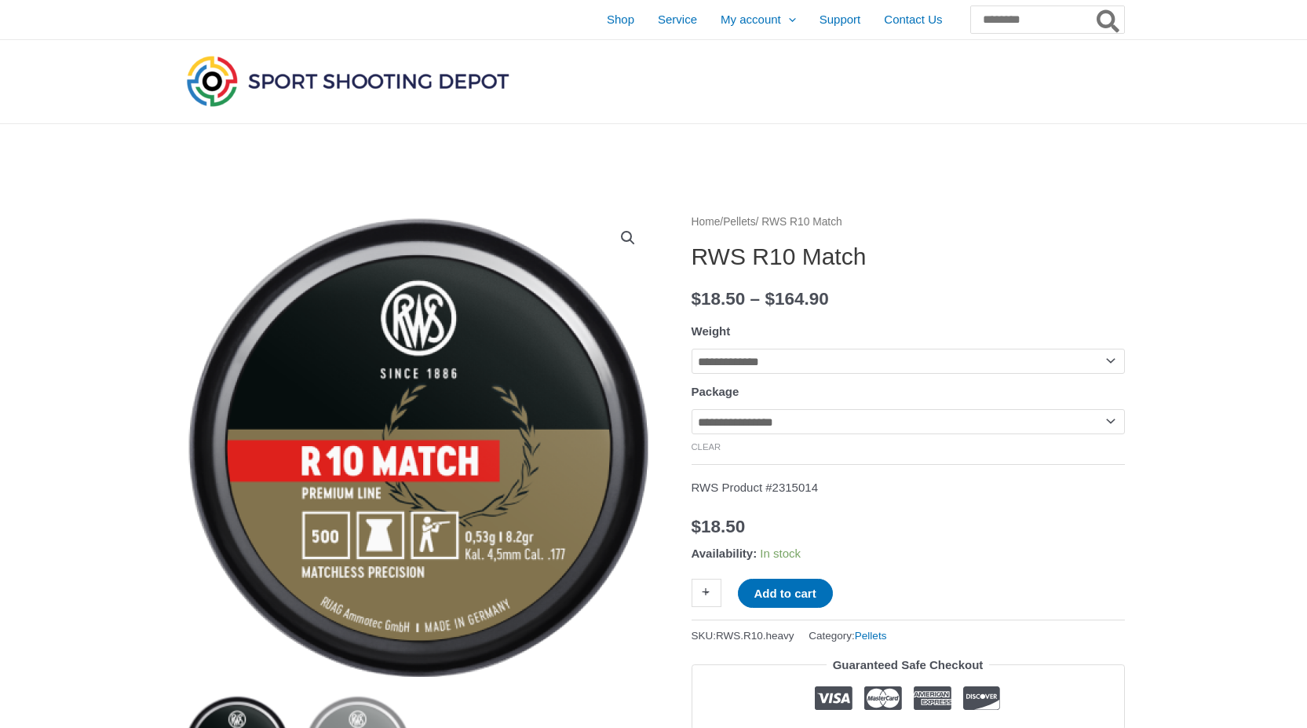 This screenshot has height=728, width=1307. I want to click on label: Package, so click(715, 391).